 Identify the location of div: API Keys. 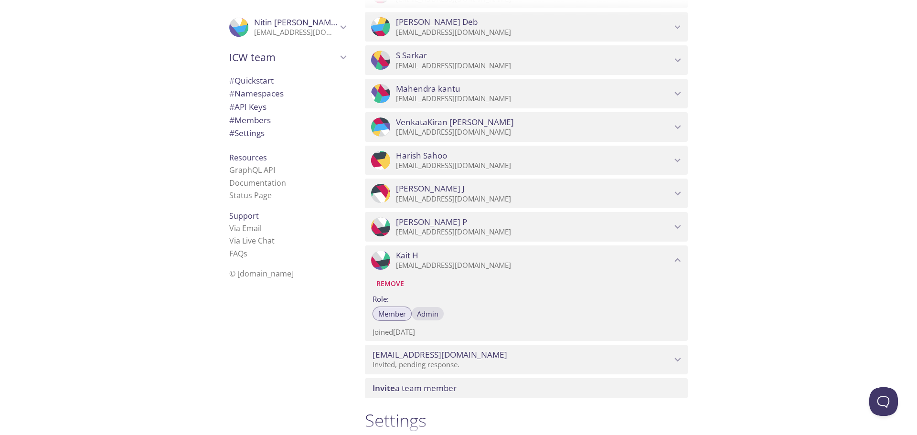
(288, 107).